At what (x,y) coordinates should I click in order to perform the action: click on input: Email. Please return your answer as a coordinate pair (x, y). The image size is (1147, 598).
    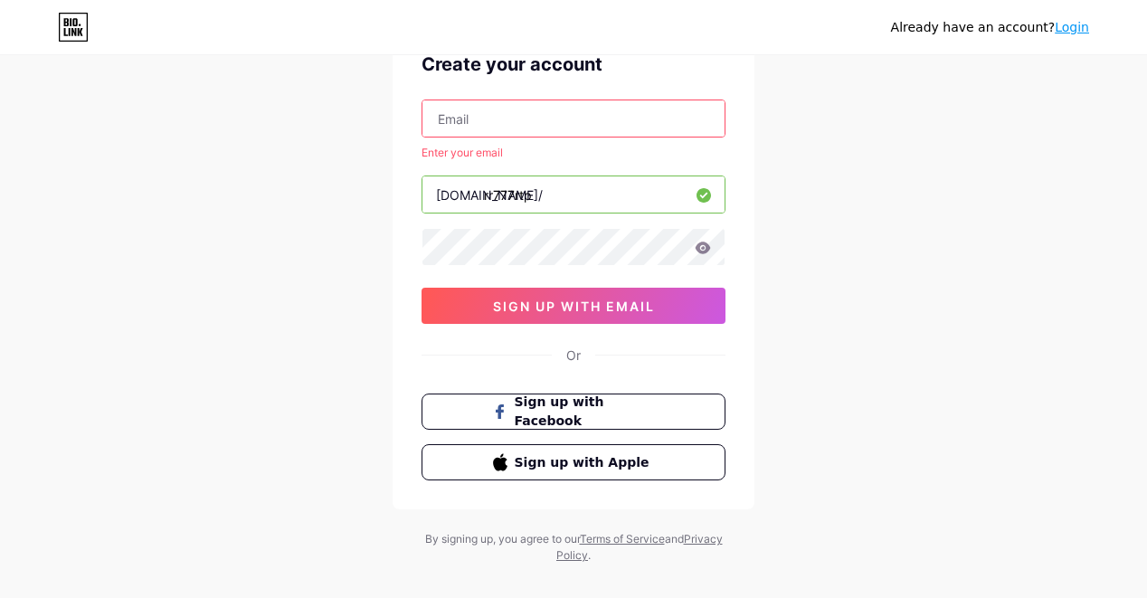
    Looking at the image, I should click on (574, 119).